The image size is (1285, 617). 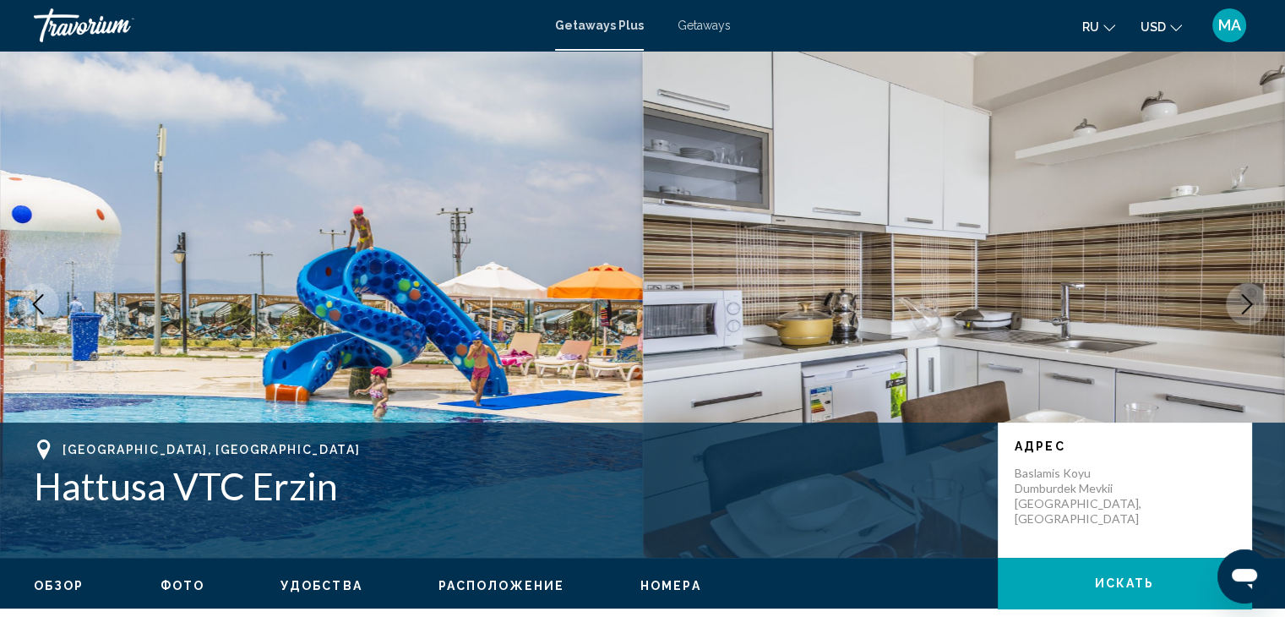 I want to click on span: Фото, so click(x=183, y=586).